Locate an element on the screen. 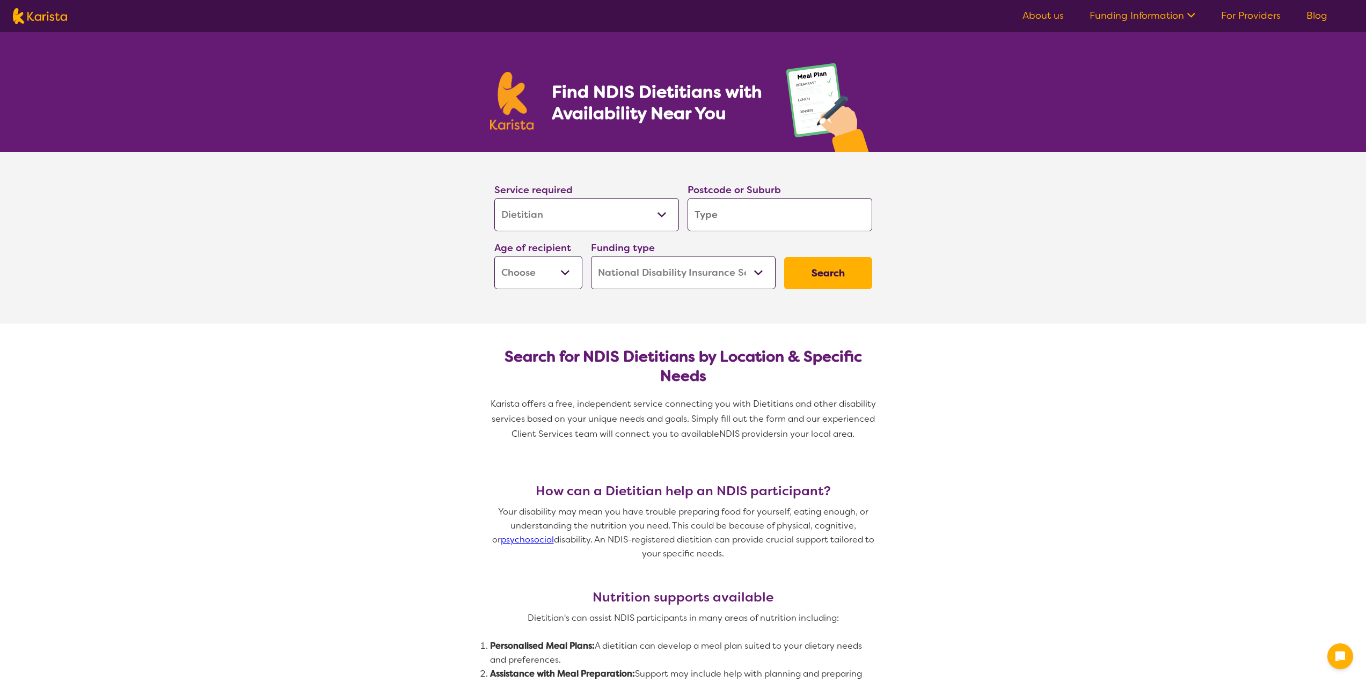 This screenshot has height=682, width=1366. span: A dietitian can develop a meal plan suited to your dietary needs and preferences. is located at coordinates (677, 653).